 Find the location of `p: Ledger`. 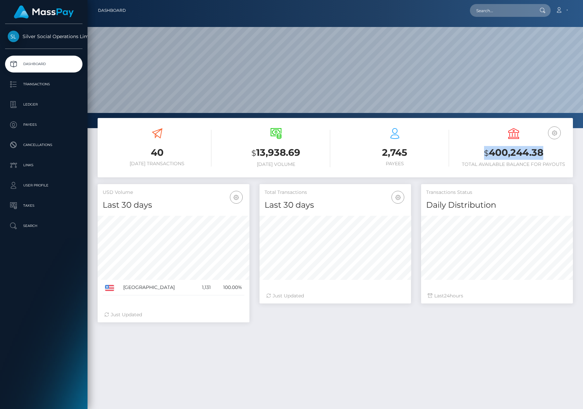

p: Ledger is located at coordinates (44, 104).